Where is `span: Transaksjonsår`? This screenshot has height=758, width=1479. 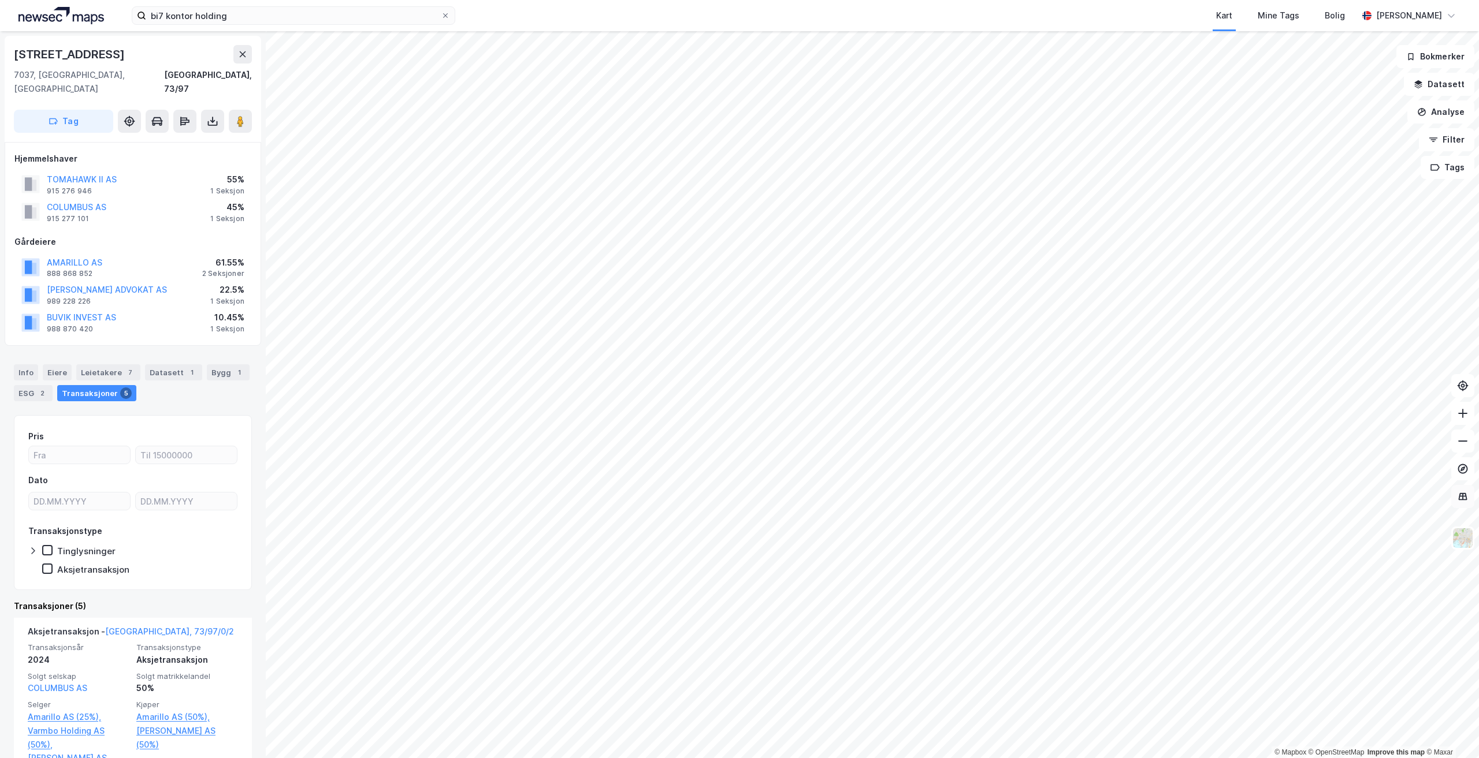
span: Transaksjonsår is located at coordinates (79, 647).